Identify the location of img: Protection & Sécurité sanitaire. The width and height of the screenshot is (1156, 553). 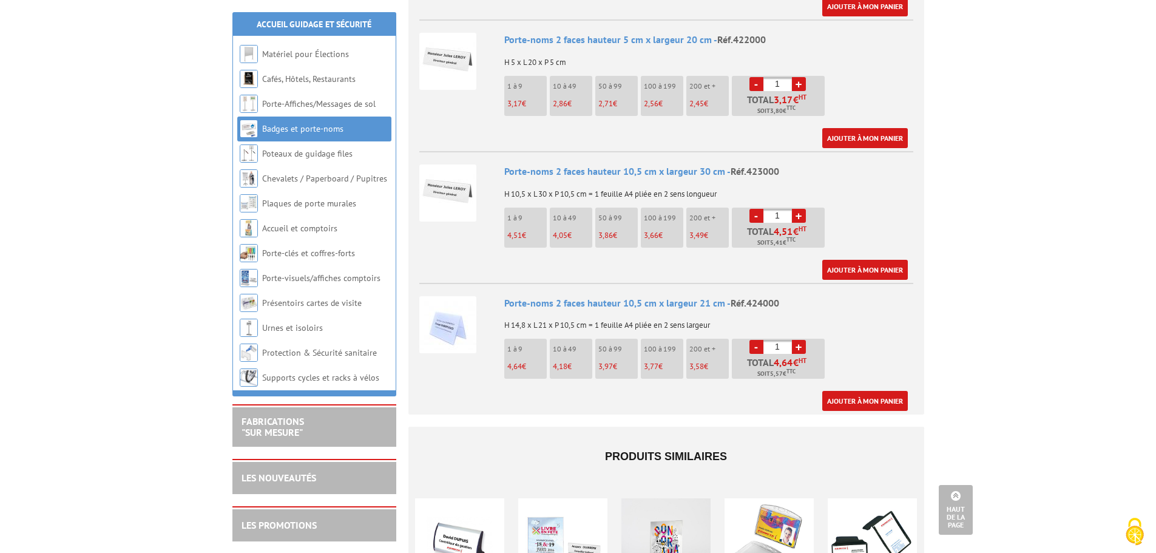
(249, 352).